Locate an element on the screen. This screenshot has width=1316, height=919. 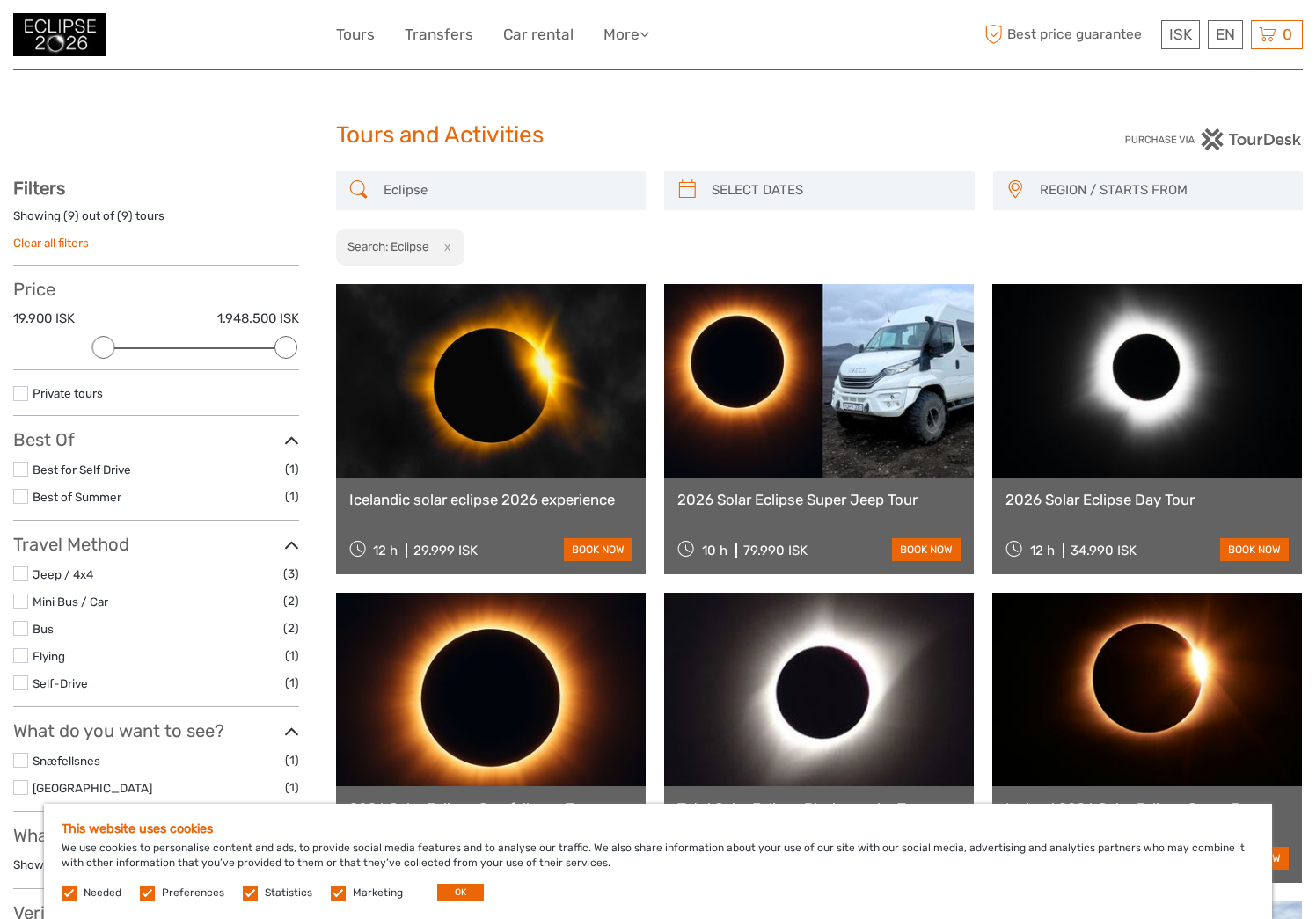
span: Best price guarantee is located at coordinates (1069, 35).